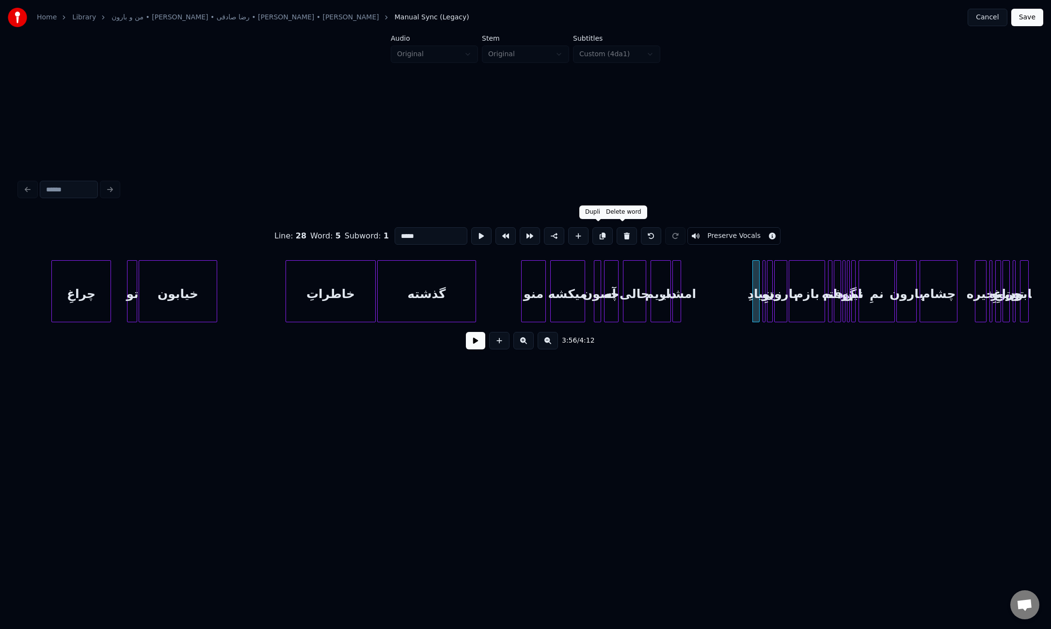 The image size is (1051, 629). I want to click on span: 1, so click(386, 236).